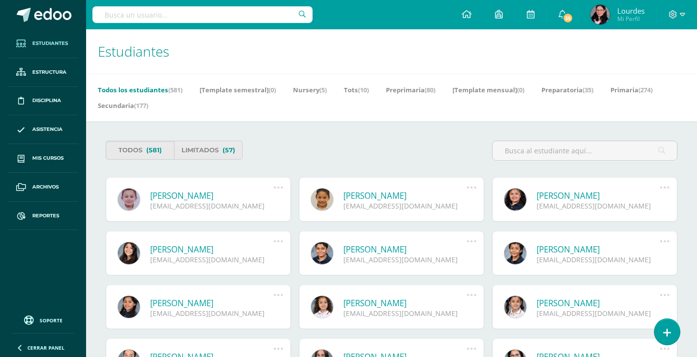 This screenshot has width=697, height=357. I want to click on img: 5b5dc2834911c0cceae0df2d5a0ff844.png, so click(600, 15).